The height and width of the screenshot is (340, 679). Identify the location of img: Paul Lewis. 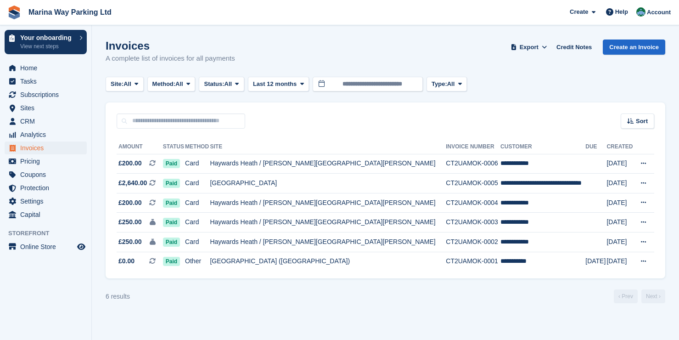
(641, 12).